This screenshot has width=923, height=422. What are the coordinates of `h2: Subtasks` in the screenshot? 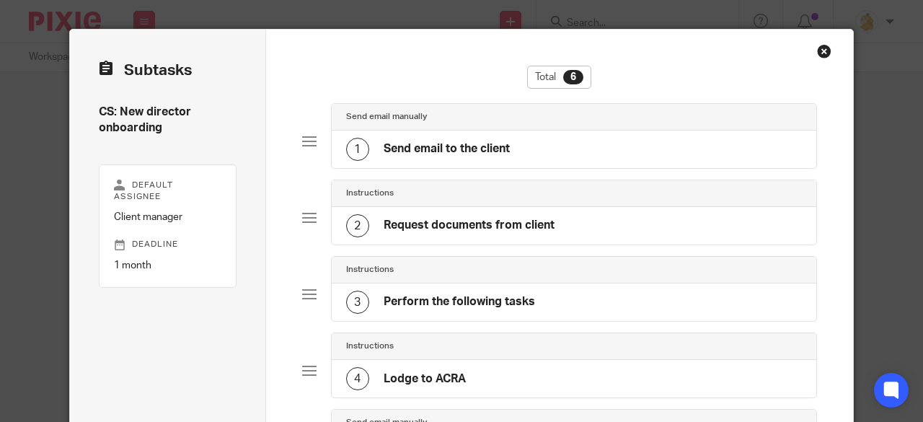 It's located at (145, 71).